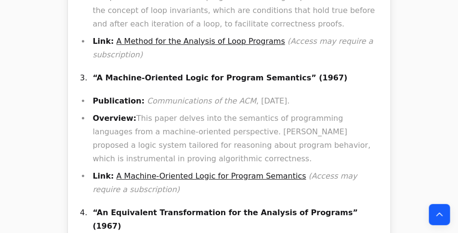 The image size is (458, 233). I want to click on em: Communications of the ACM, so click(201, 101).